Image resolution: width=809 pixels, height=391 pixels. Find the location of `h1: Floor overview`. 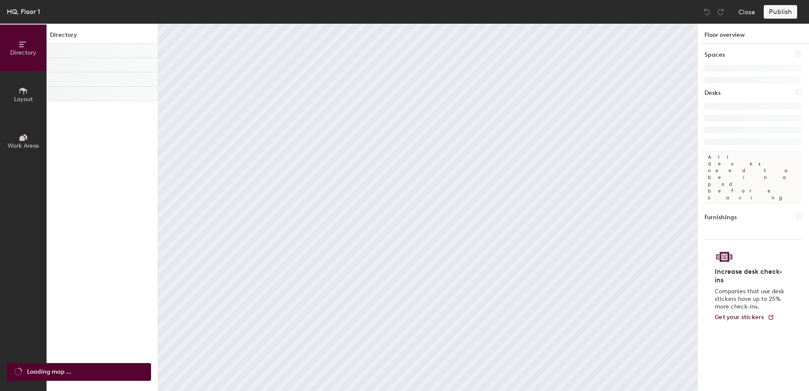

h1: Floor overview is located at coordinates (754, 33).